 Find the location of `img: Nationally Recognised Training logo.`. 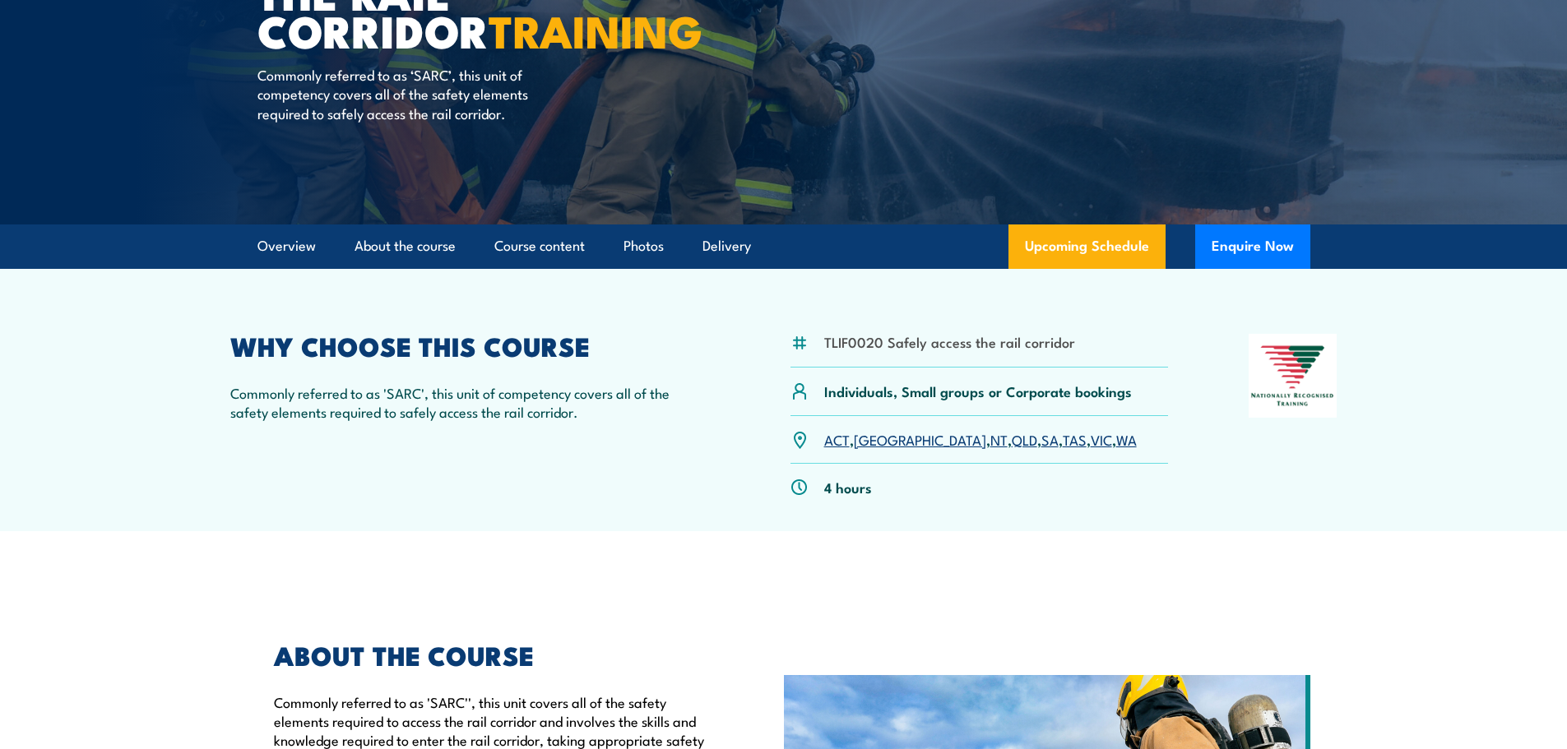

img: Nationally Recognised Training logo. is located at coordinates (1293, 376).